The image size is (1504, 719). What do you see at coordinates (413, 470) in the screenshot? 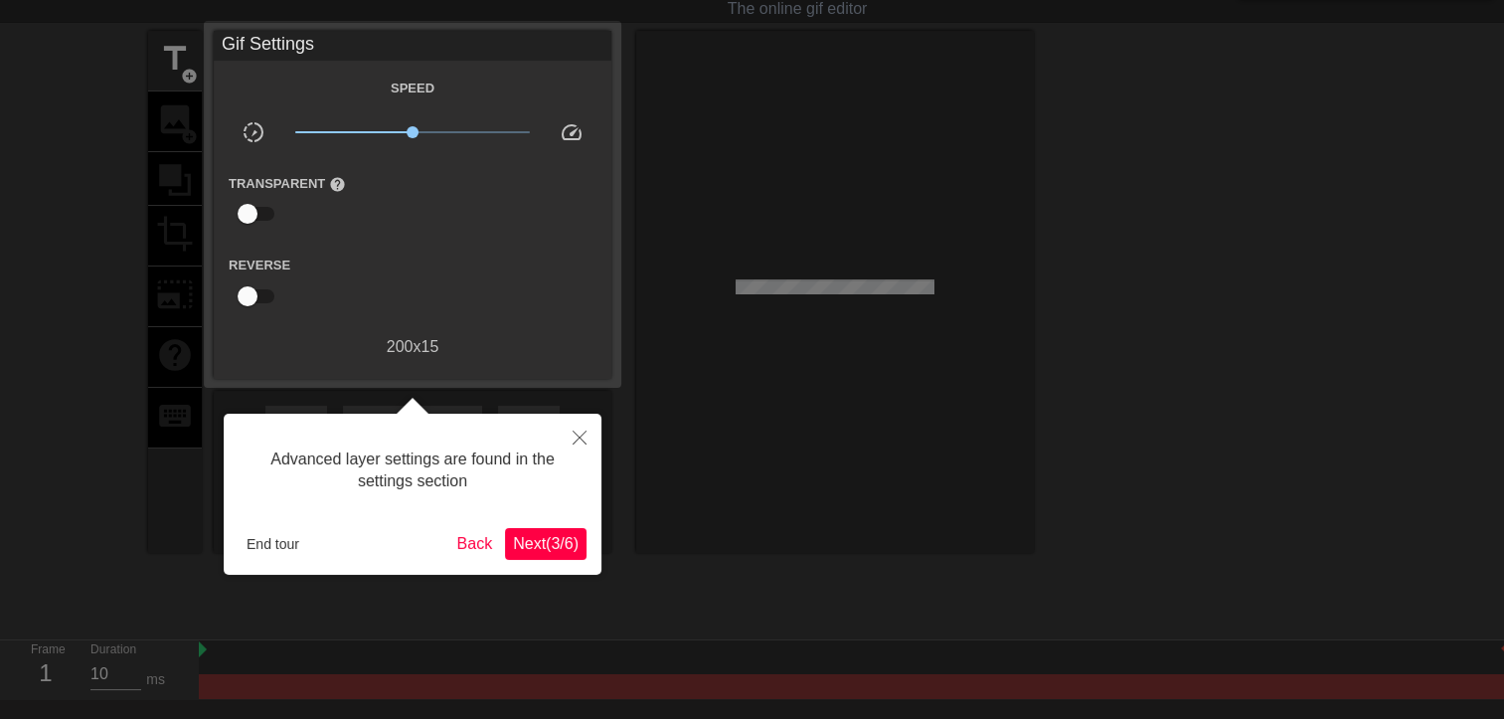
I see `div: Advanced layer settings are found in the settings section` at bounding box center [413, 470].